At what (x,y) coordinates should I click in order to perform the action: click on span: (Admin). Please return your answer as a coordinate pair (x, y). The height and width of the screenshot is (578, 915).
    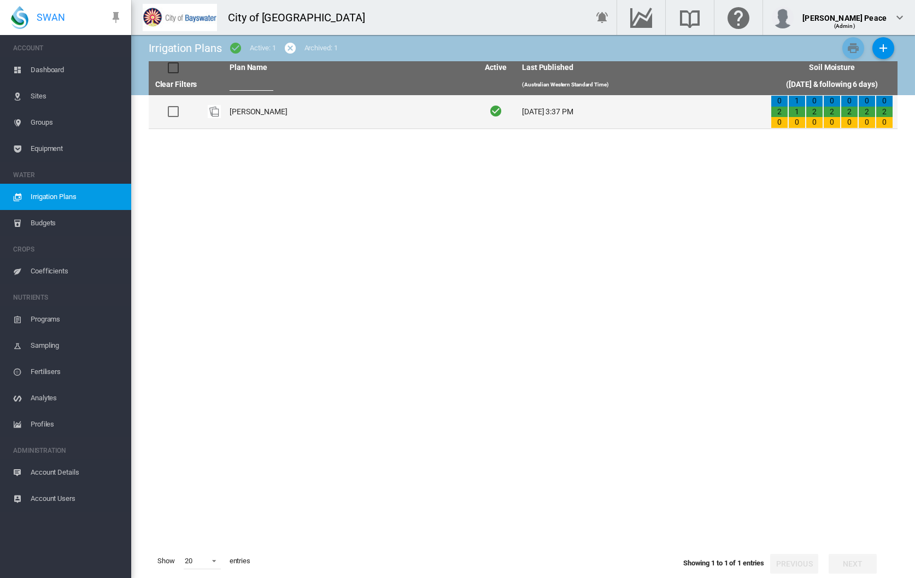
    Looking at the image, I should click on (844, 26).